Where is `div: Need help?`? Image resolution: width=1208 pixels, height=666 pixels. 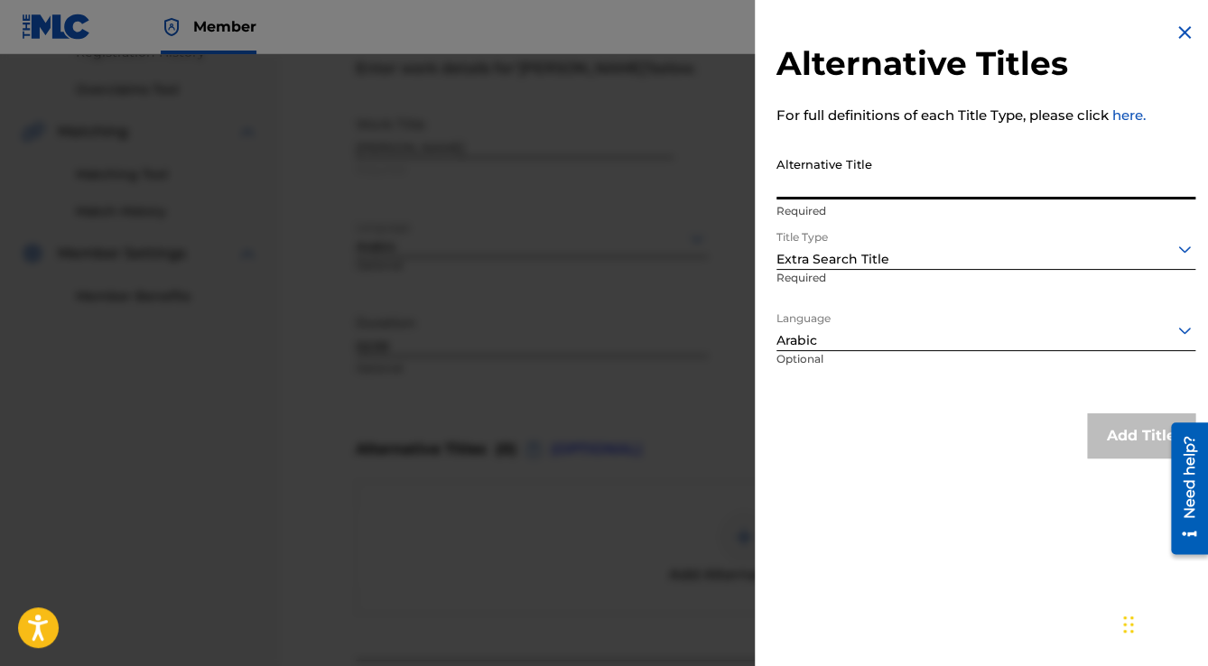 div: Need help? is located at coordinates (32, 61).